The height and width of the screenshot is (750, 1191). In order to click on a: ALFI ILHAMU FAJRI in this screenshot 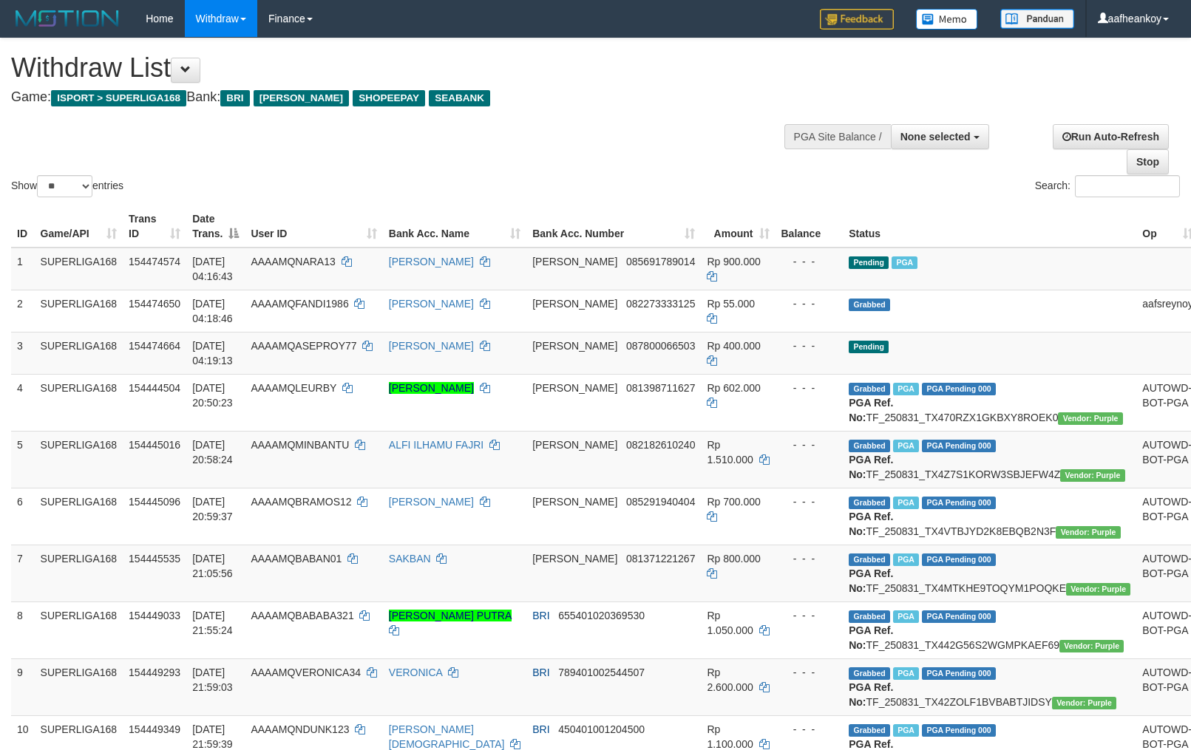, I will do `click(436, 445)`.